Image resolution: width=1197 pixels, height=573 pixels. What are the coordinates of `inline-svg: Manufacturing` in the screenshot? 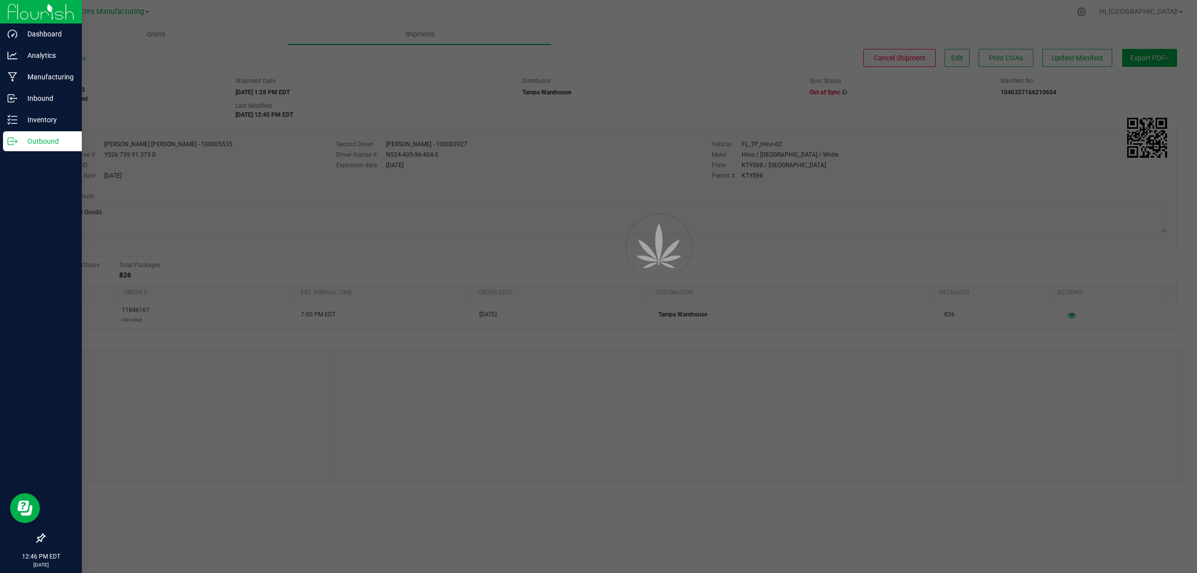 It's located at (12, 77).